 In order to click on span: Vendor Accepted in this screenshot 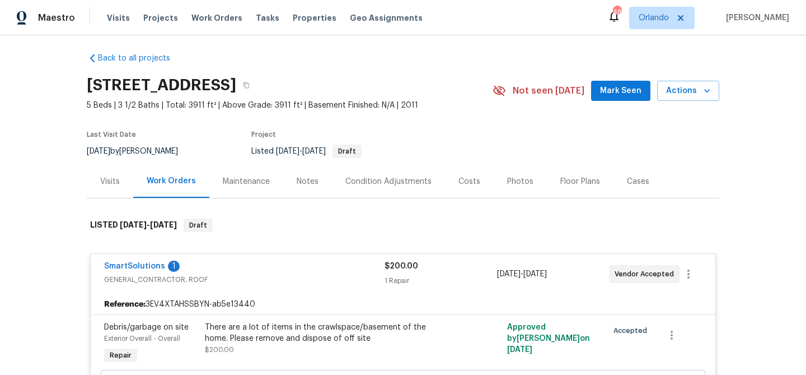, I will do `click(647, 274)`.